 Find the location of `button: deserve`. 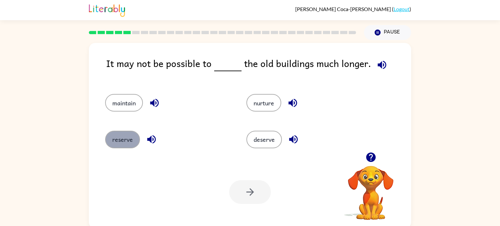

button: deserve is located at coordinates (264, 140).